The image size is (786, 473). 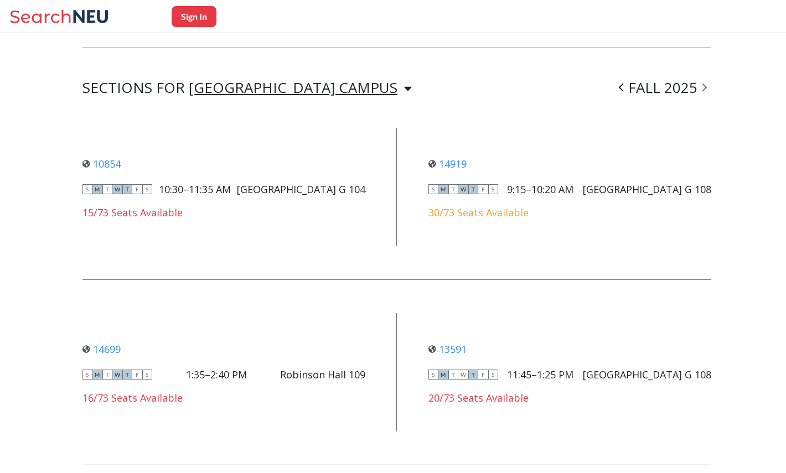 I want to click on button: Sign In, so click(x=194, y=17).